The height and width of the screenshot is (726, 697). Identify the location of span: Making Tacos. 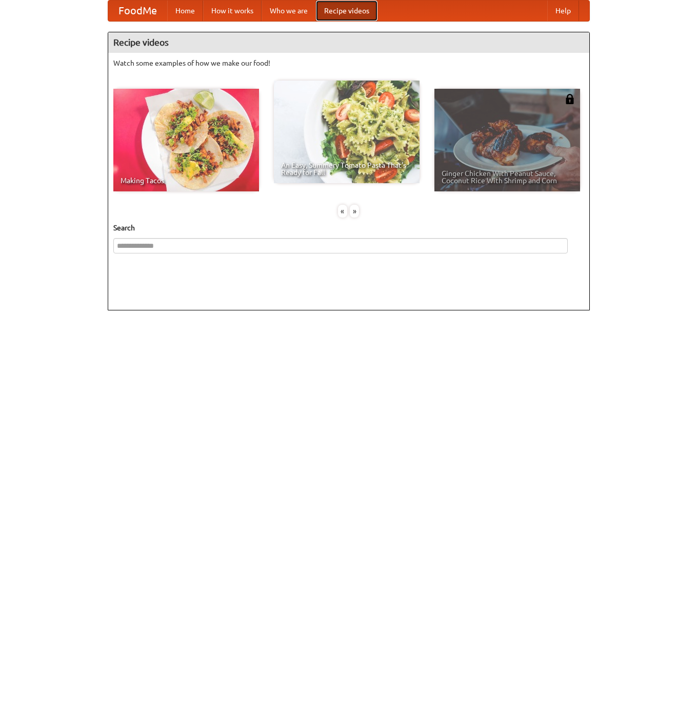
(186, 180).